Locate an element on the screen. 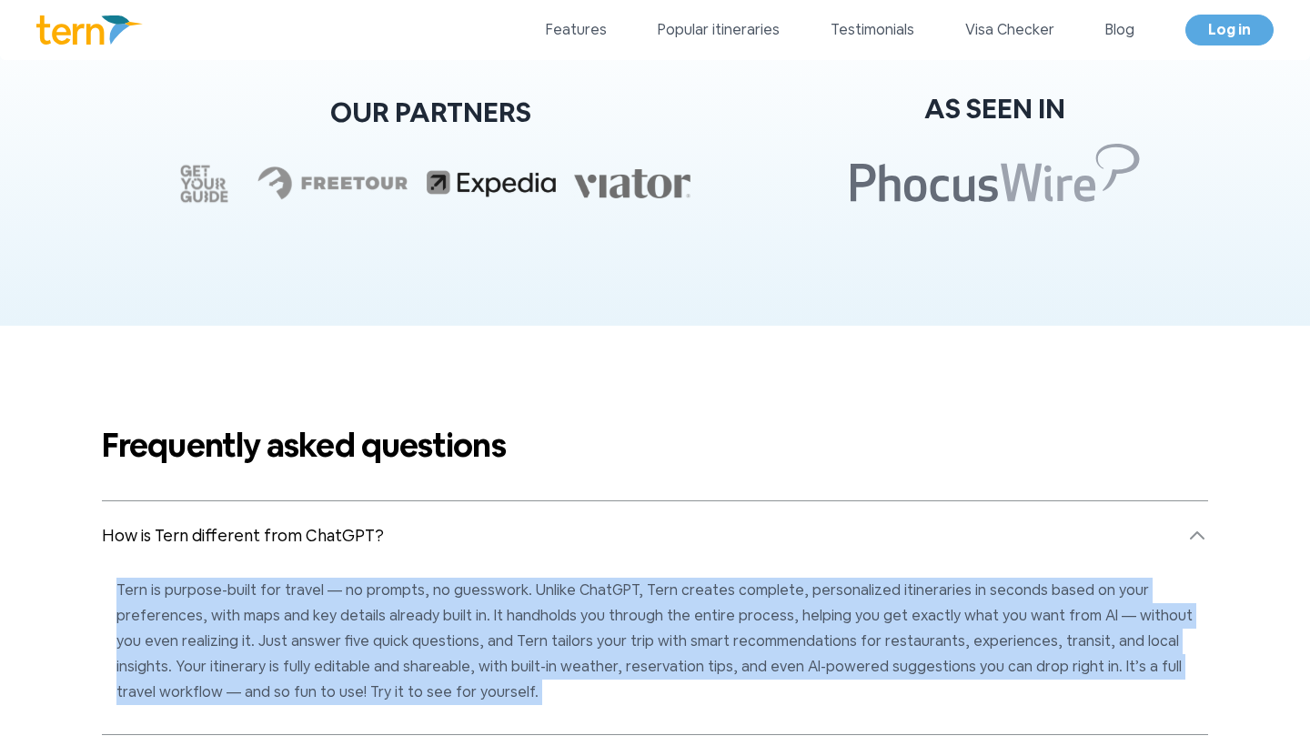  a: Log in is located at coordinates (1229, 30).